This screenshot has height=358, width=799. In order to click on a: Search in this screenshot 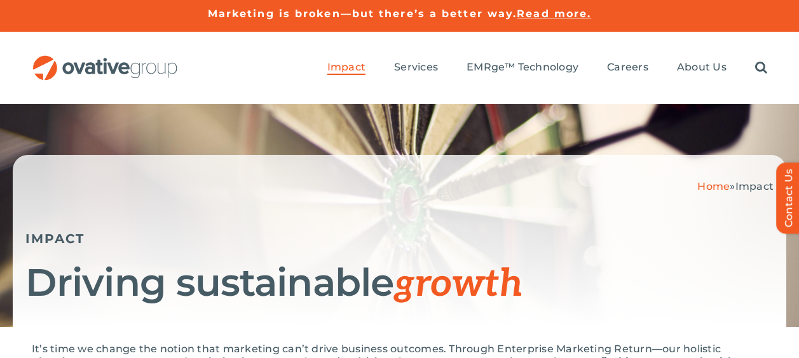, I will do `click(760, 68)`.